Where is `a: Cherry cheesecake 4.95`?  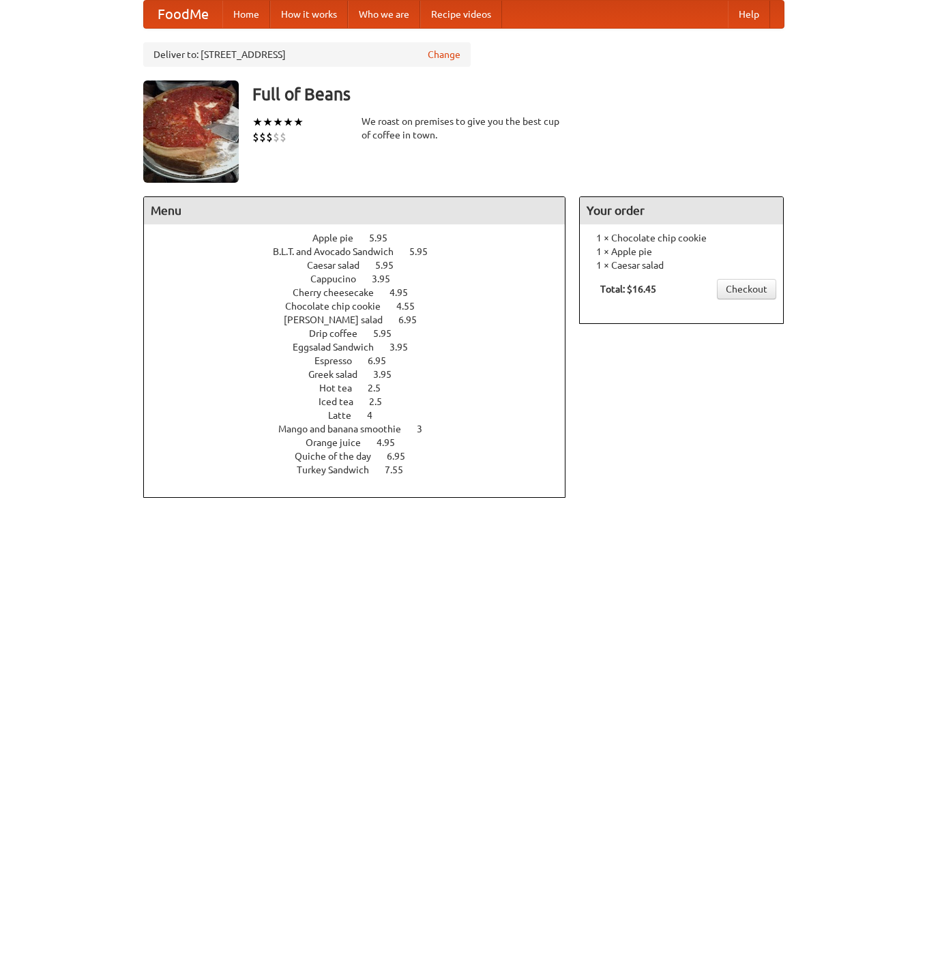
a: Cherry cheesecake 4.95 is located at coordinates (363, 293).